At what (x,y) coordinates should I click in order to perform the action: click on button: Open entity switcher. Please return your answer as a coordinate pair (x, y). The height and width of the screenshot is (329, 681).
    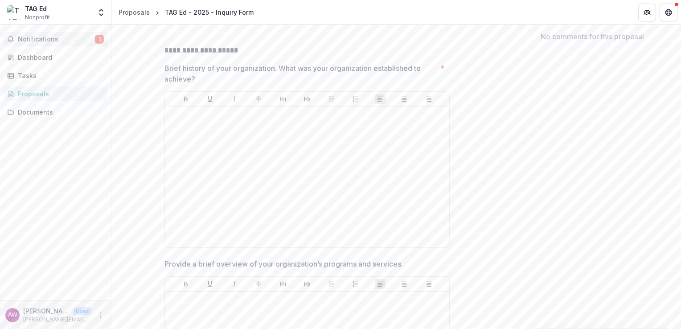
    Looking at the image, I should click on (101, 12).